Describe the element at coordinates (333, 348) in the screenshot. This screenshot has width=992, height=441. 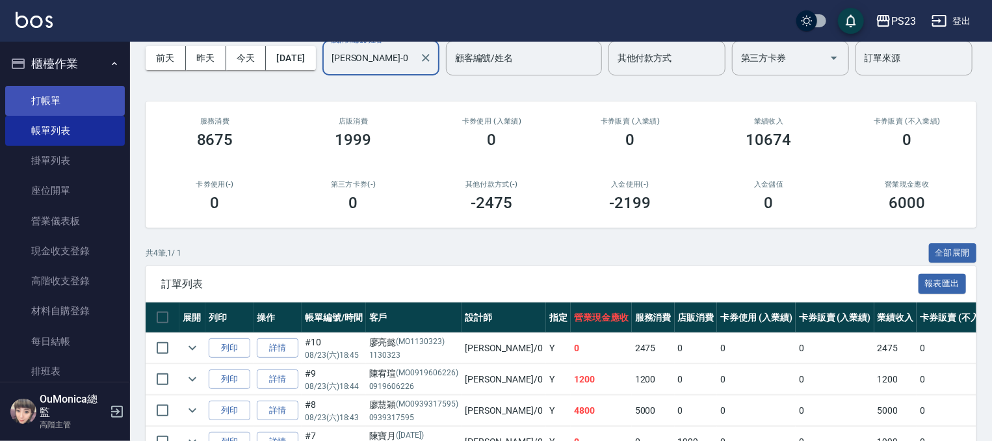
I see `td: #10` at that location.